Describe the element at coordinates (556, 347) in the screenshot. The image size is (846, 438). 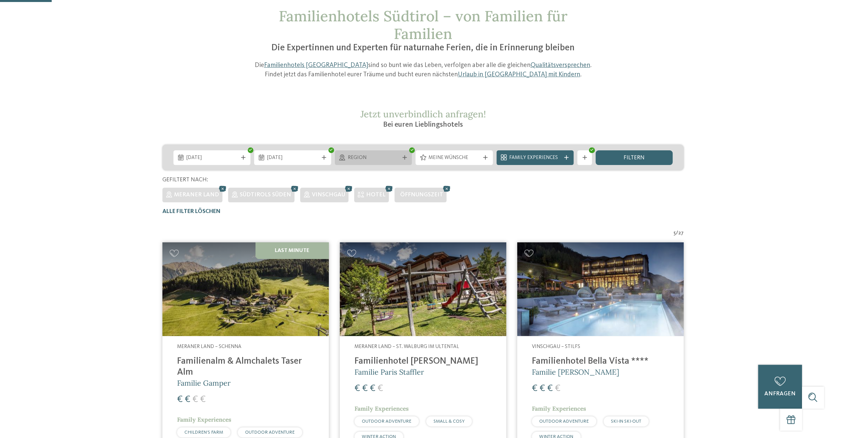
I see `span: Vinschgau – Stilfs` at that location.